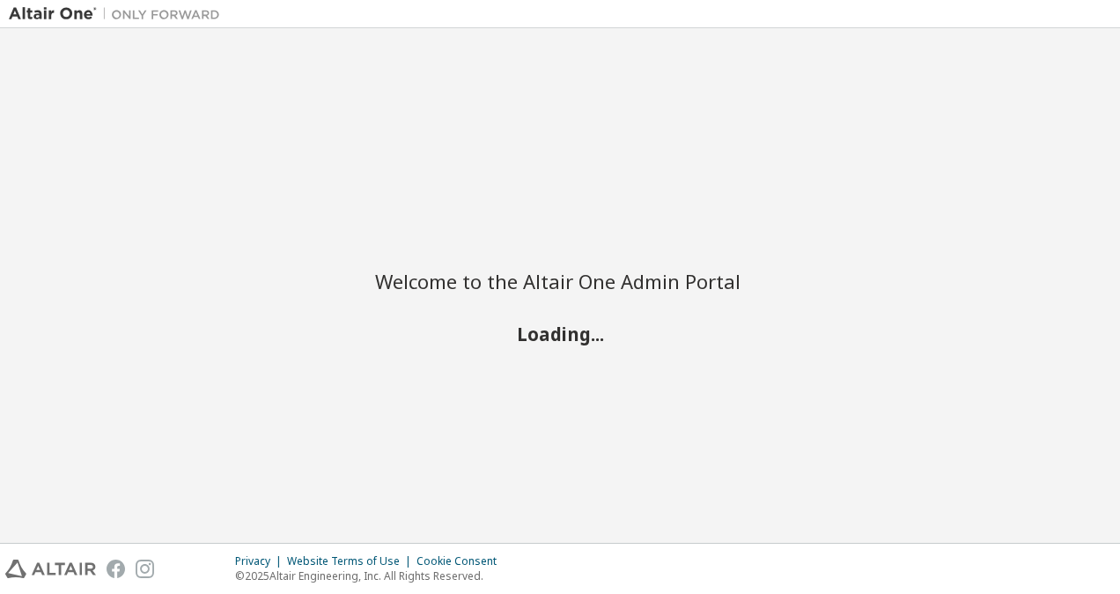 Image resolution: width=1120 pixels, height=594 pixels. I want to click on img: Altair One, so click(119, 14).